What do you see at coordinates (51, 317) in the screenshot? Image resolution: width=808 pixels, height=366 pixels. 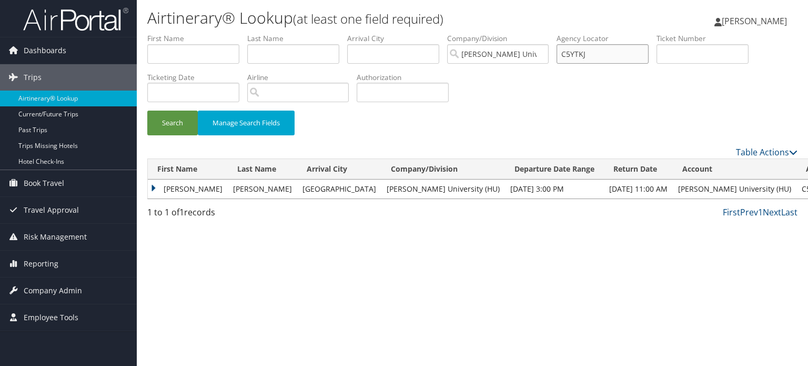 I see `span: Employee Tools` at bounding box center [51, 317].